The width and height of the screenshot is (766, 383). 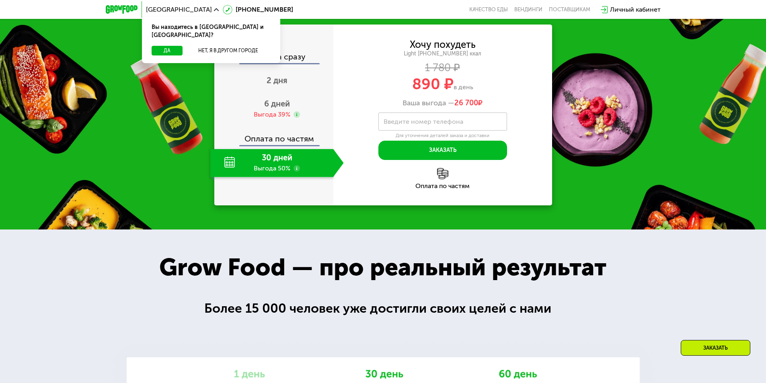 I want to click on div: Для уточнения деталей заказа и доставки, so click(x=443, y=136).